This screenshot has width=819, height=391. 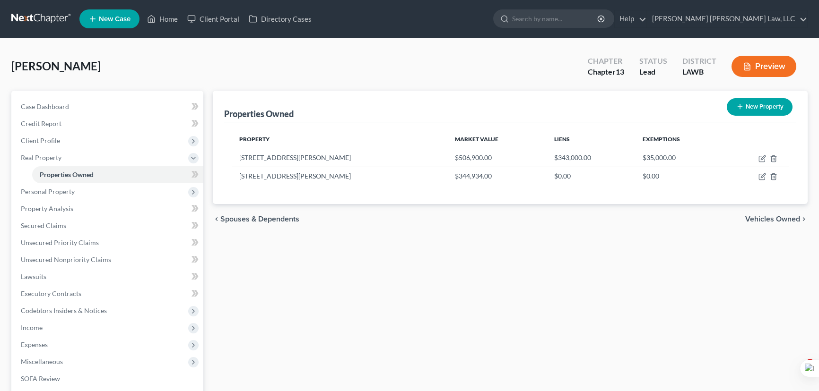 What do you see at coordinates (40, 379) in the screenshot?
I see `span: SOFA Review` at bounding box center [40, 379].